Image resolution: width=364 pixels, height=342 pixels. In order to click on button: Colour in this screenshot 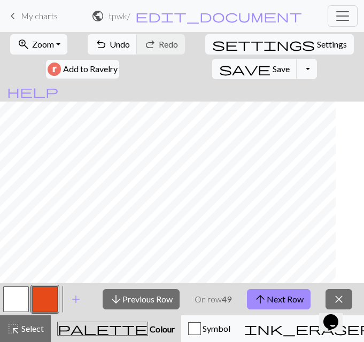, I will do `click(116, 329)`.